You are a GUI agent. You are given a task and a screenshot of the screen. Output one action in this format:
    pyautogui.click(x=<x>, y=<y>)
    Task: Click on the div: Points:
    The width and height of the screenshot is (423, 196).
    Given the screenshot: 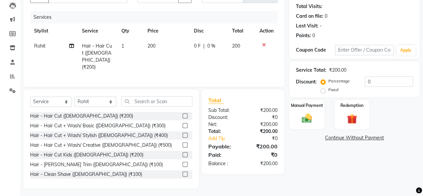 What is the action you would take?
    pyautogui.click(x=303, y=35)
    